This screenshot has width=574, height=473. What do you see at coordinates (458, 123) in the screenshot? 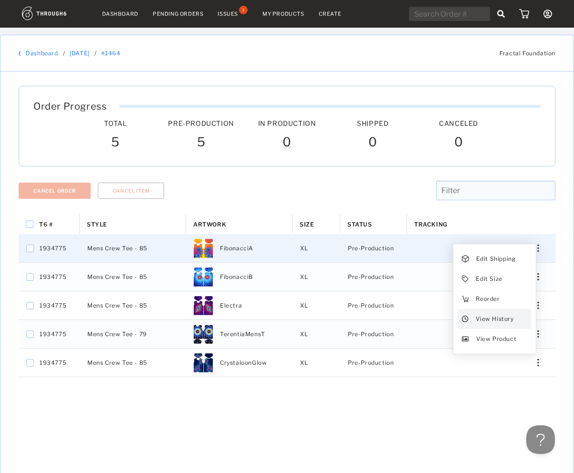
I see `span: Canceled` at bounding box center [458, 123].